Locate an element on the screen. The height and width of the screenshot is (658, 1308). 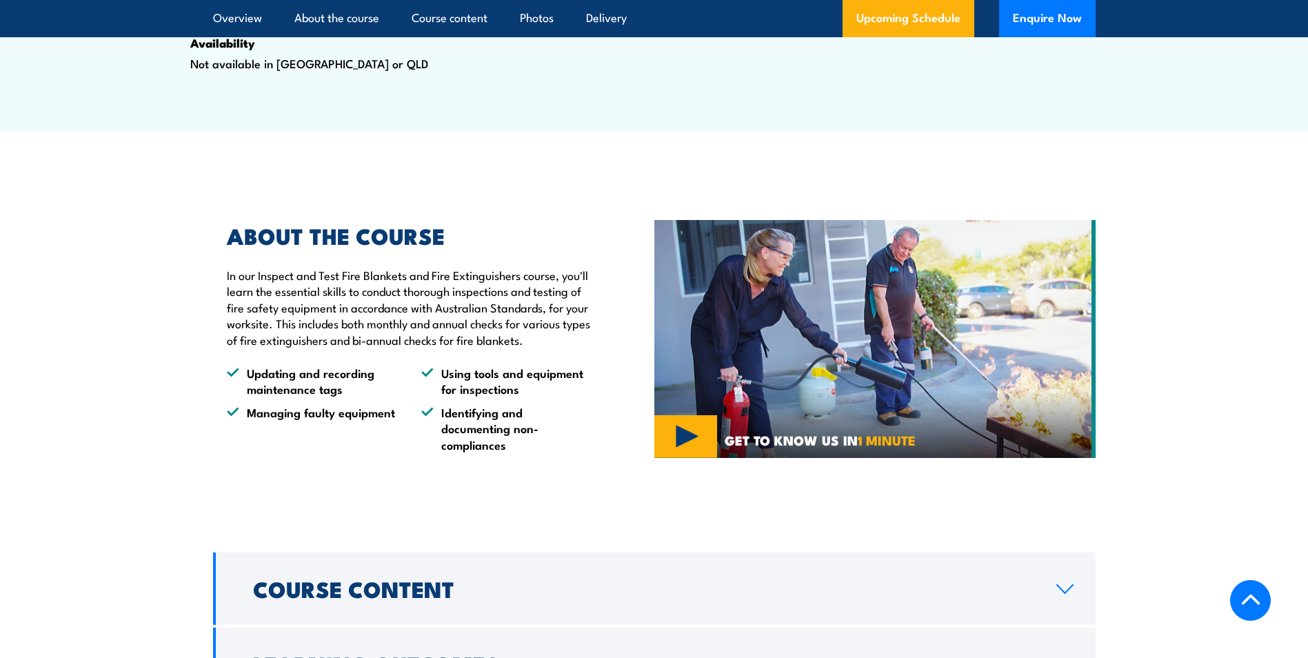
strong: 1 MINUTE is located at coordinates (887, 439).